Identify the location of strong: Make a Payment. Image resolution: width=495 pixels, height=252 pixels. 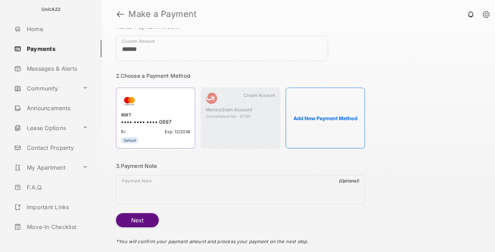
(162, 14).